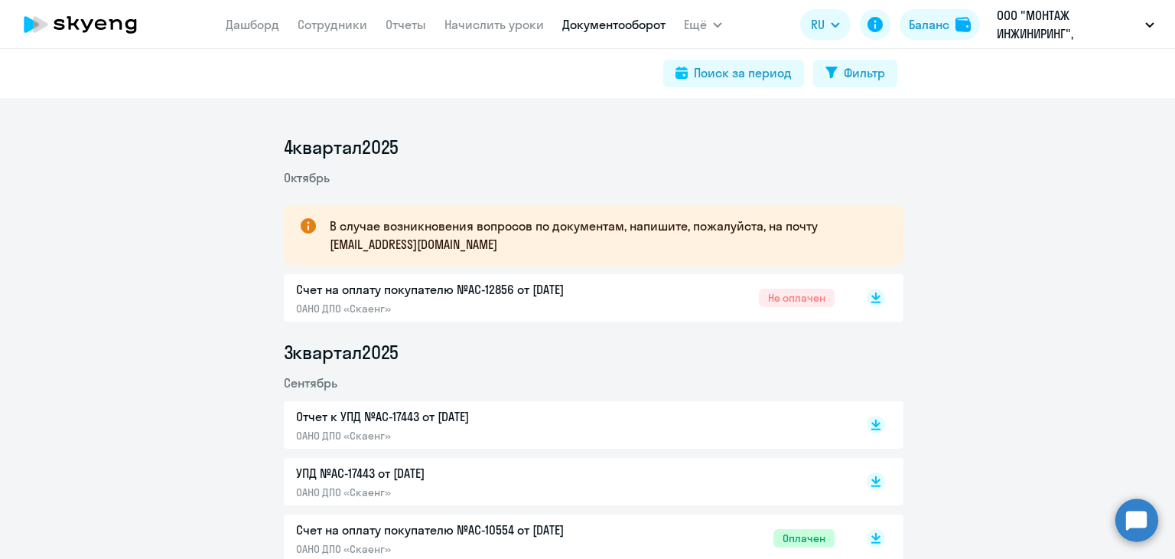 The height and width of the screenshot is (559, 1175). What do you see at coordinates (865, 73) in the screenshot?
I see `div: Фильтр` at bounding box center [865, 73].